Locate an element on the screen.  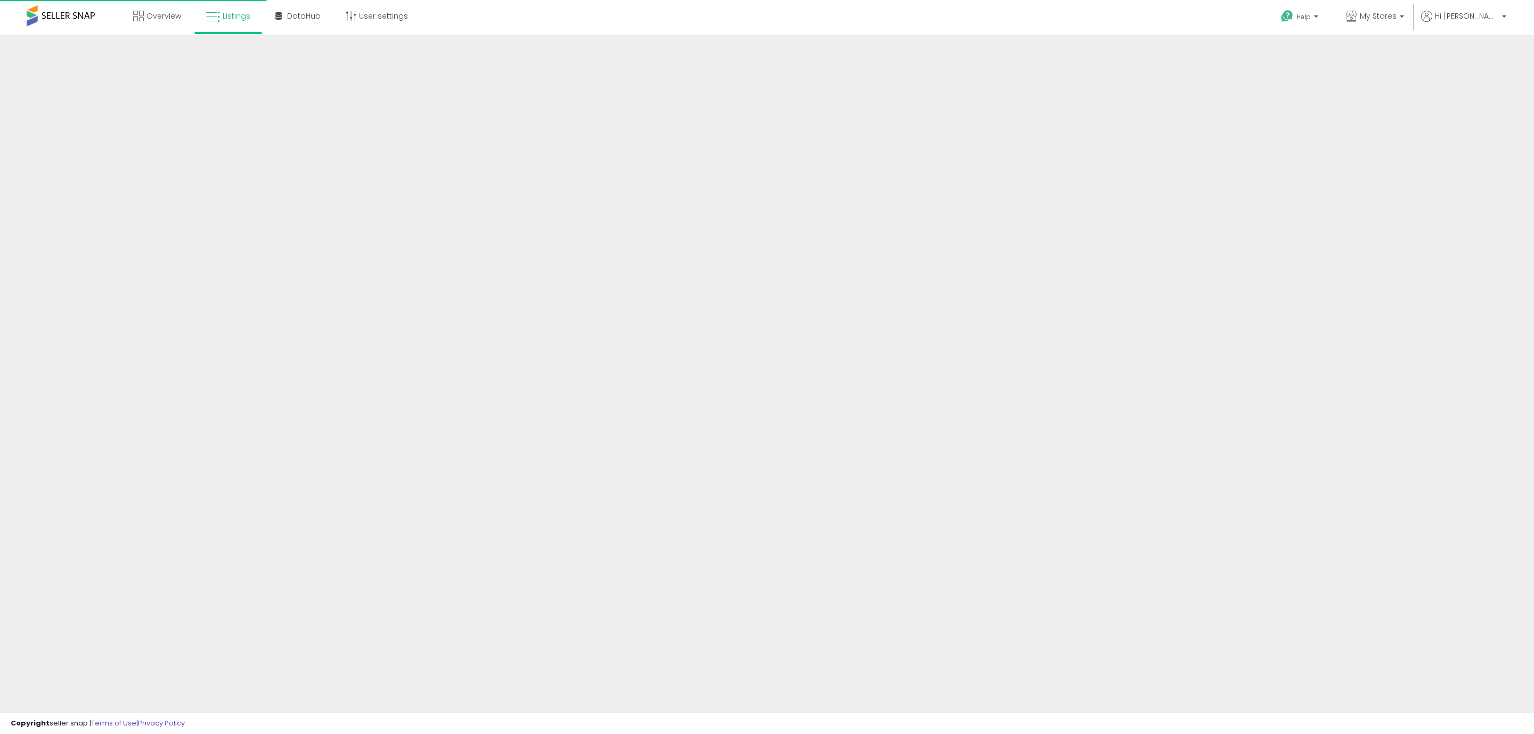
span: Listings is located at coordinates (237, 16).